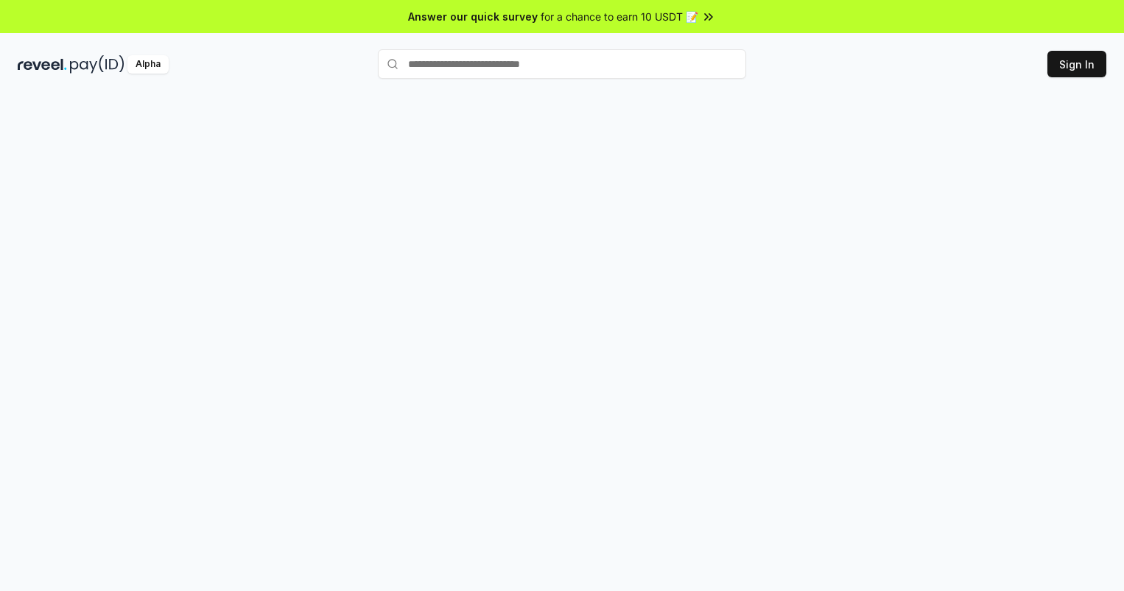 Image resolution: width=1124 pixels, height=591 pixels. I want to click on div: Alpha, so click(148, 64).